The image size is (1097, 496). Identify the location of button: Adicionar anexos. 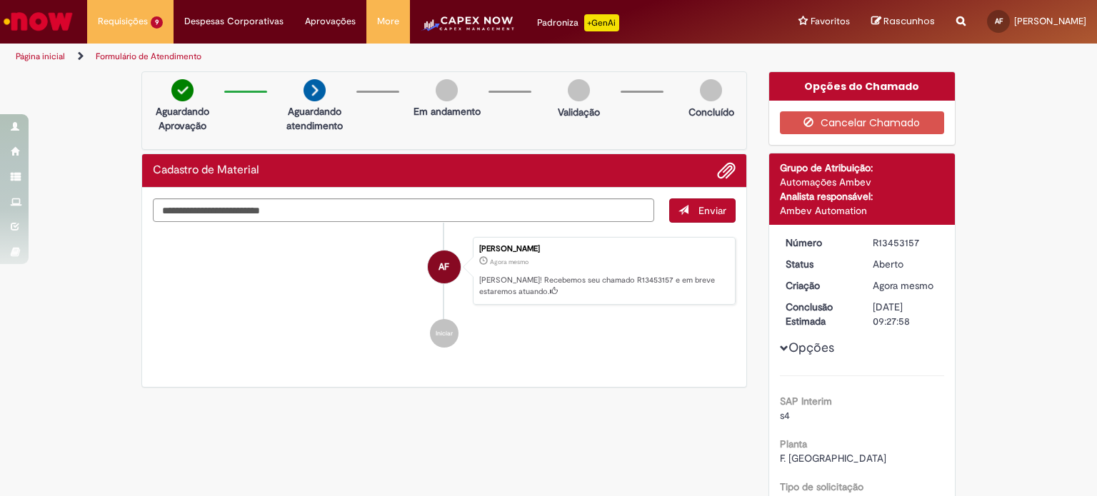
(726, 171).